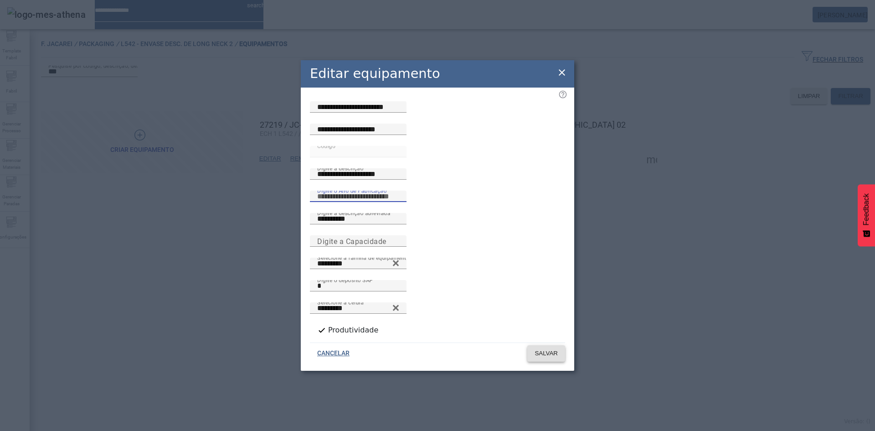 This screenshot has height=431, width=875. What do you see at coordinates (352, 330) in the screenshot?
I see `label: Produtividade` at bounding box center [352, 330].